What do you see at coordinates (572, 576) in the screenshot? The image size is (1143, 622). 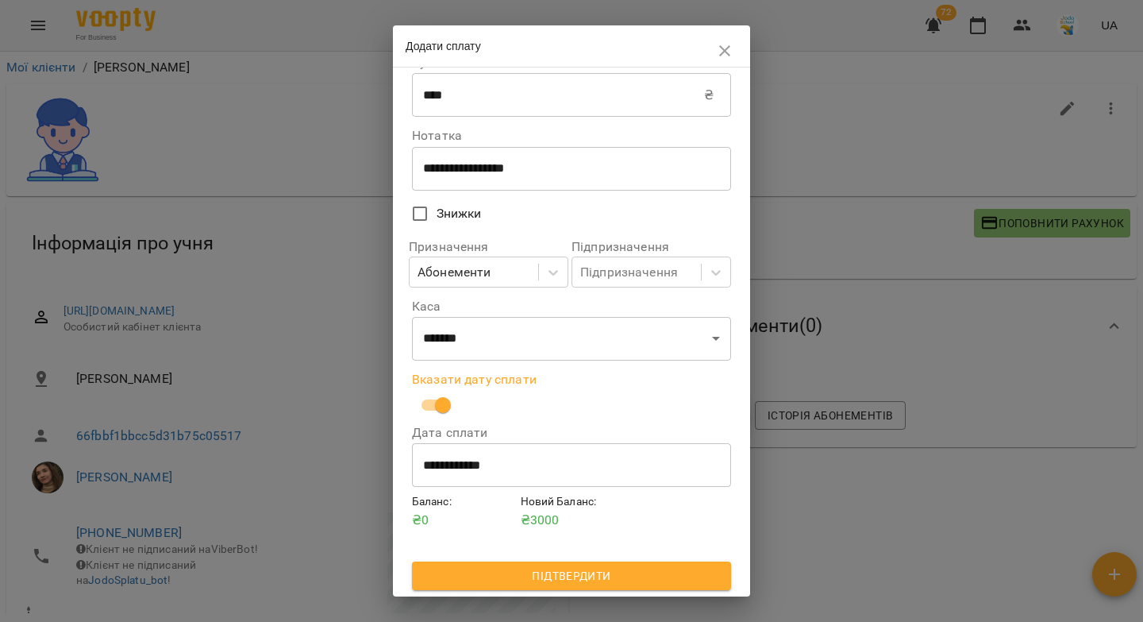 I see `button: Підтвердити` at bounding box center [572, 576].